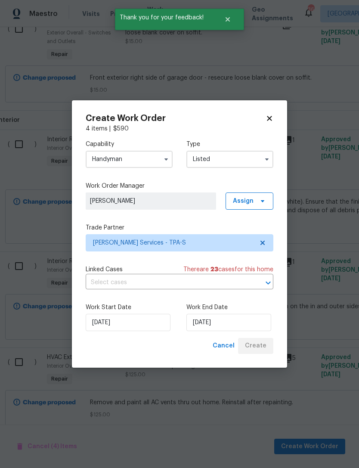 The image size is (359, 468). Describe the element at coordinates (215, 270) in the screenshot. I see `span: 23` at that location.